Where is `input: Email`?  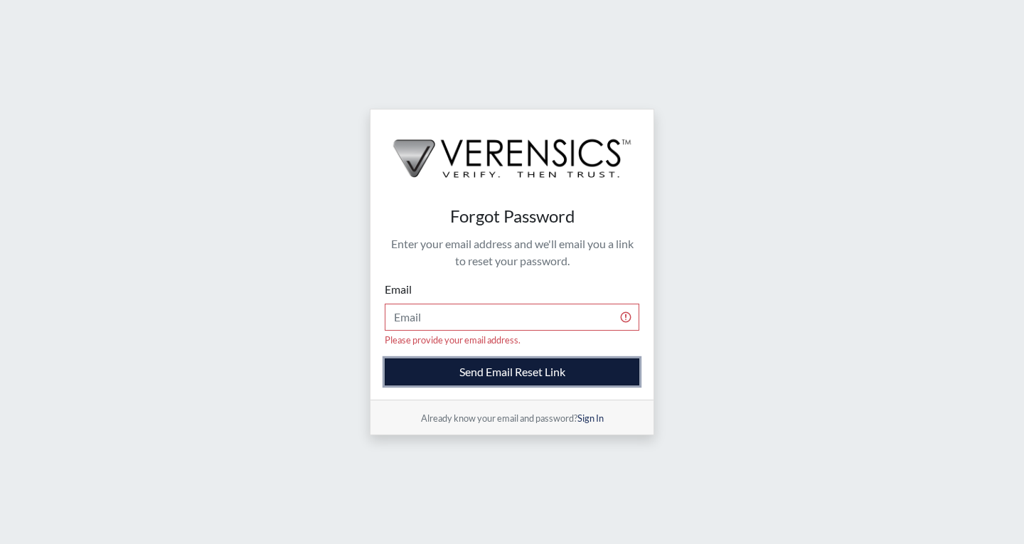
input: Email is located at coordinates (512, 317).